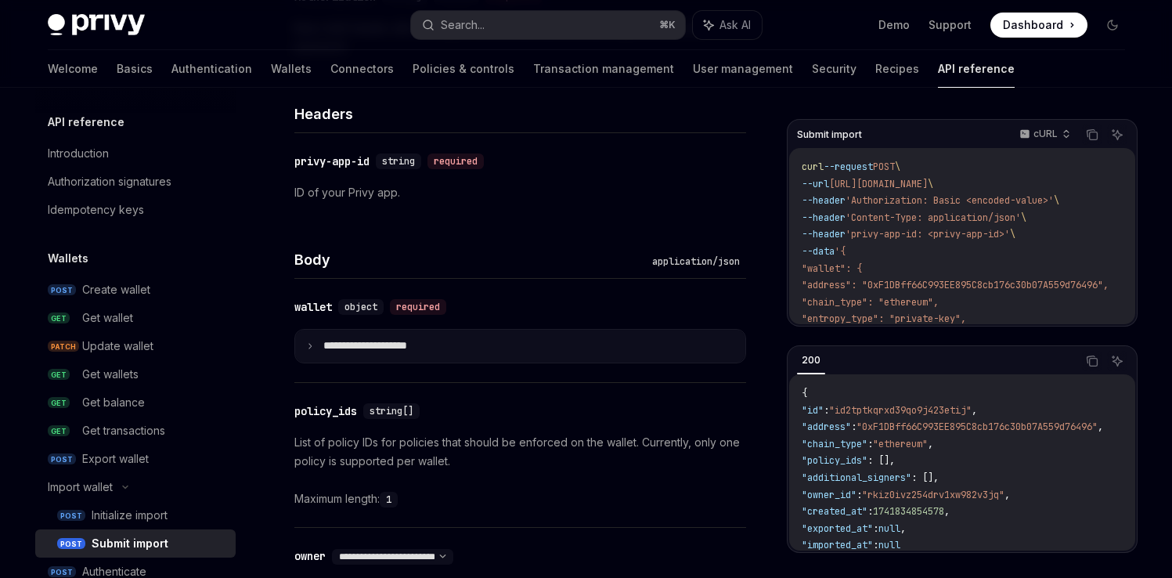 The image size is (1172, 578). I want to click on h4: Body, so click(470, 259).